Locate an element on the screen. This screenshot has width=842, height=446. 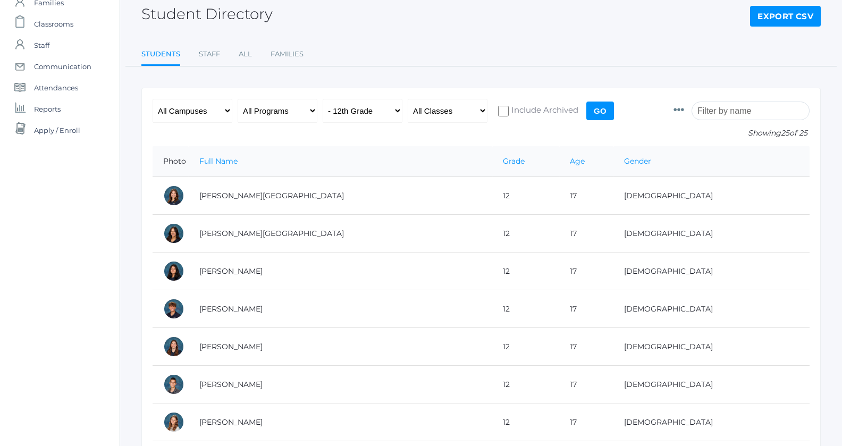
div: Yaelle Boucher is located at coordinates (174, 422).